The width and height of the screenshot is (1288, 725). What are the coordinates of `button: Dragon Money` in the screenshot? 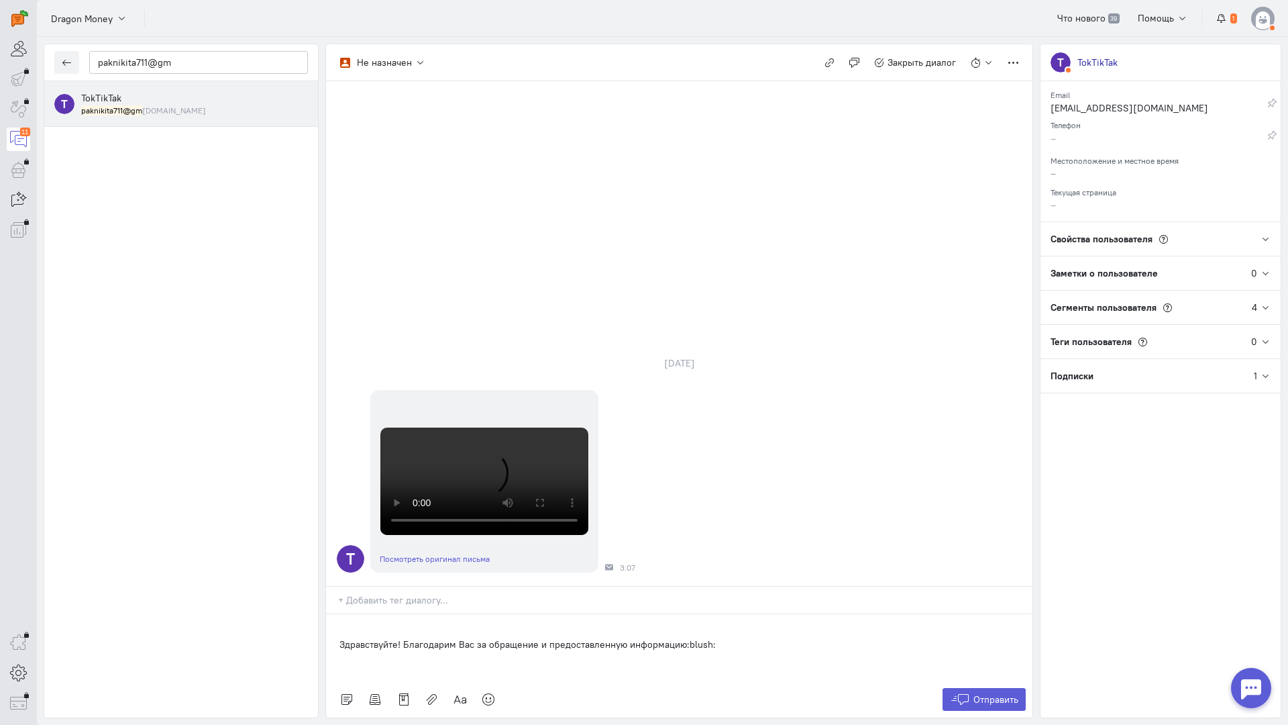 It's located at (89, 18).